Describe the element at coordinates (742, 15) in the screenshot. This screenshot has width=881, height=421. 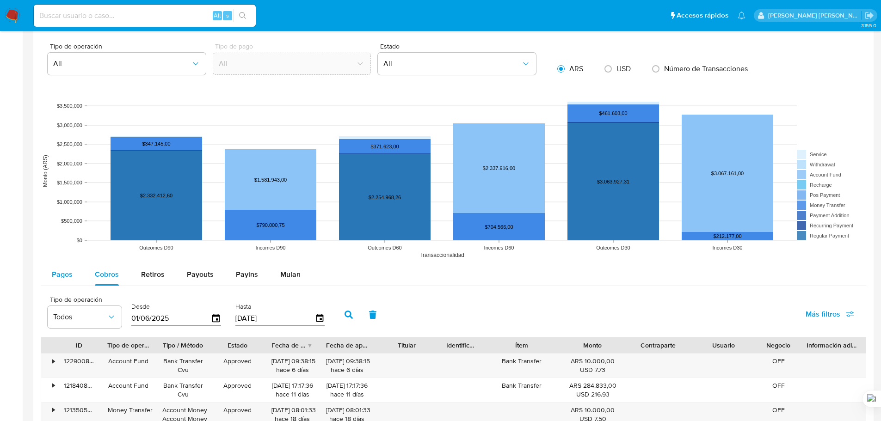
I see `a: Notificaciones` at that location.